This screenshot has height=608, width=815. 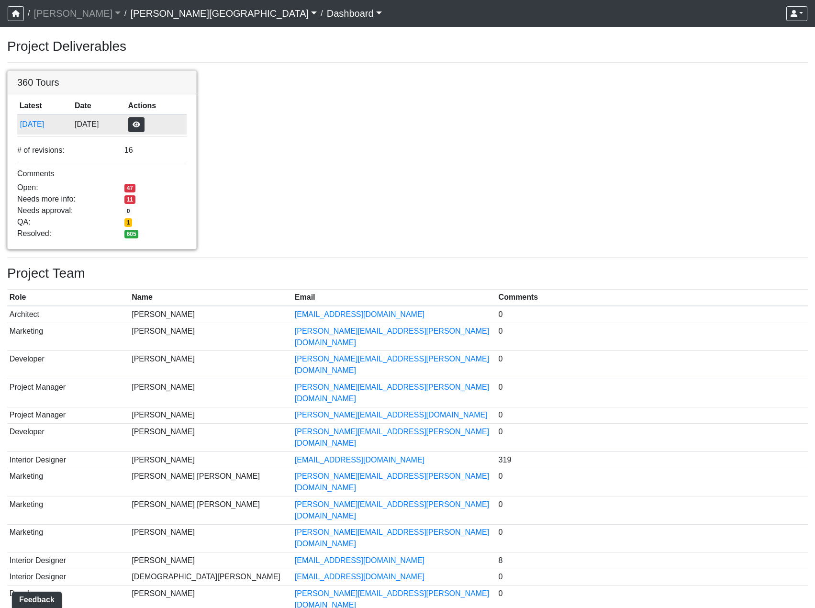 What do you see at coordinates (407, 46) in the screenshot?
I see `h3: Project Deliverables` at bounding box center [407, 46].